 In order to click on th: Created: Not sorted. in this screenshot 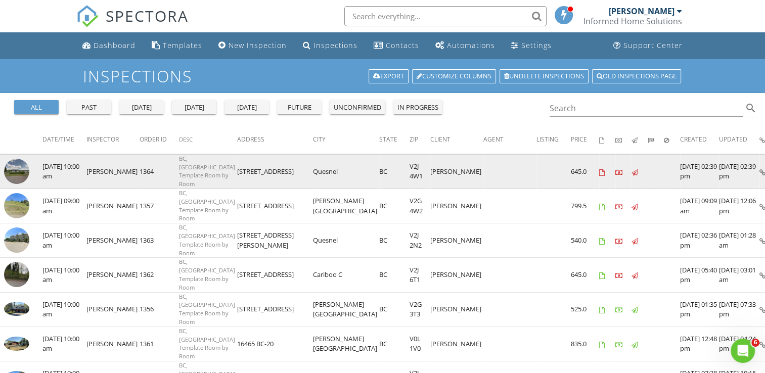, I will do `click(699, 140)`.